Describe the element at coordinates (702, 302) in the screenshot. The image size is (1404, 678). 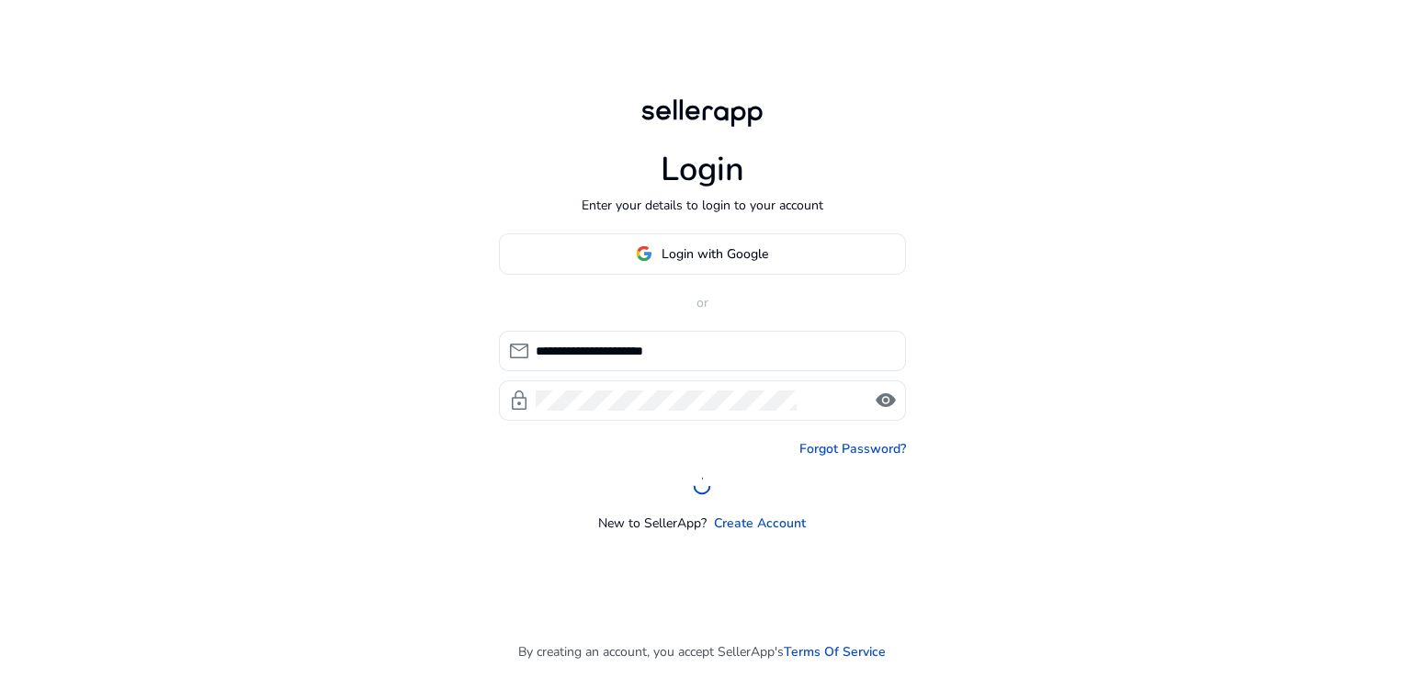
I see `p: or` at that location.